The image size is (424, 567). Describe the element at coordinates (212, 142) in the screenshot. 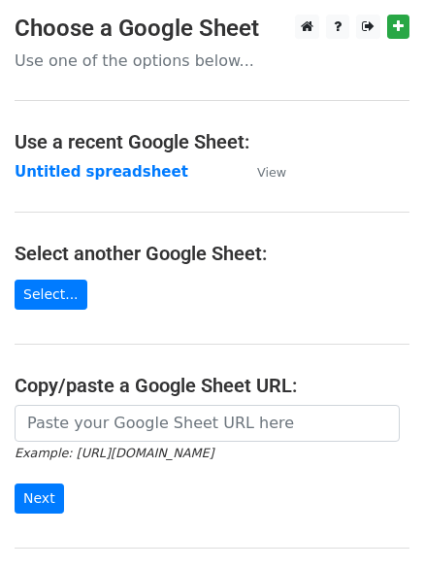

I see `h4: Use a recent Google Sheet:` at that location.